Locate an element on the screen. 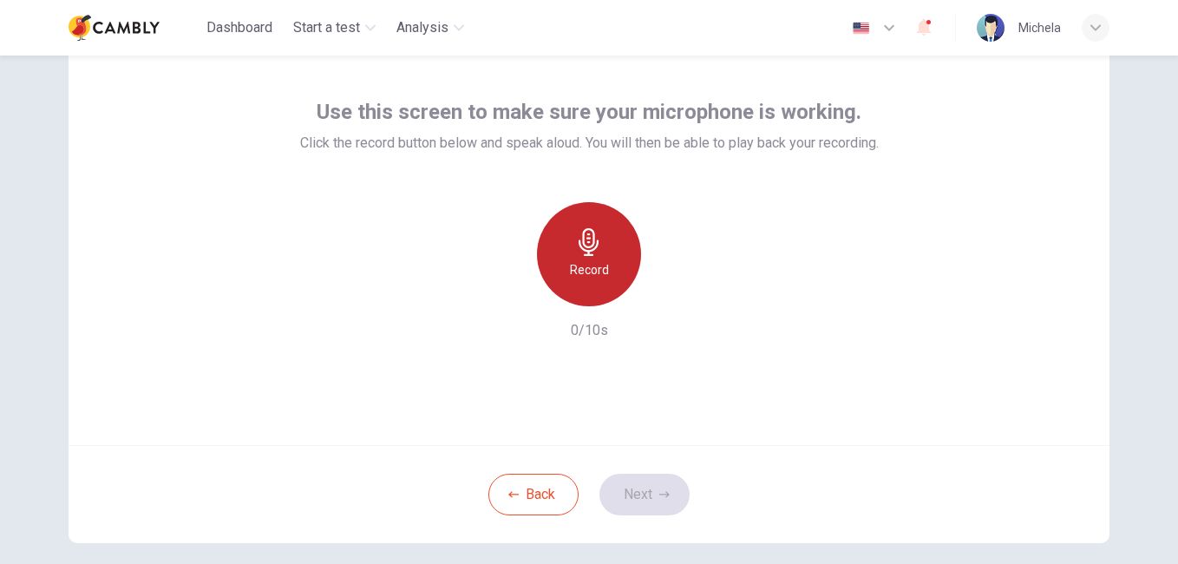 Image resolution: width=1178 pixels, height=564 pixels. span: Use this screen to make sure your microphone is working. is located at coordinates (589, 112).